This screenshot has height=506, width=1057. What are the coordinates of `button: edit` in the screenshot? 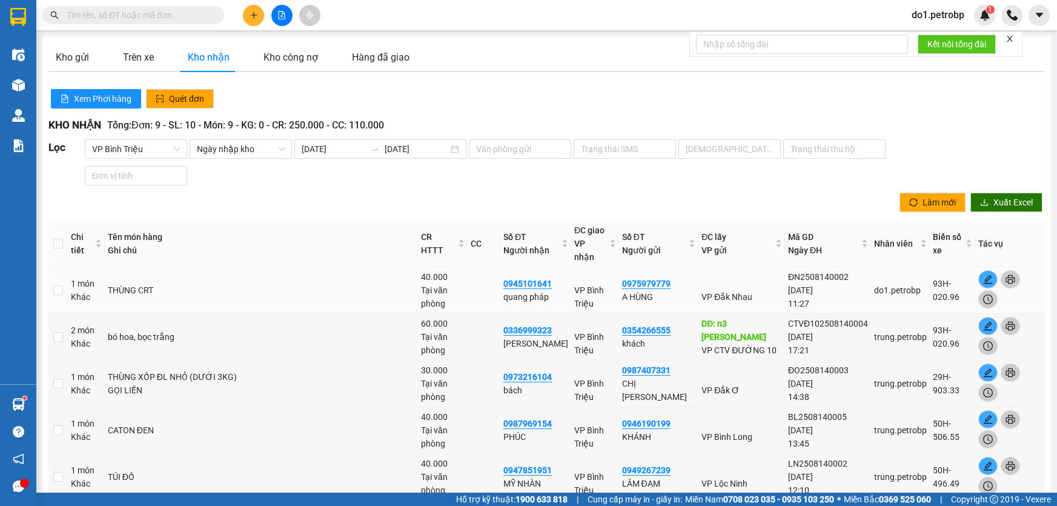 It's located at (988, 279).